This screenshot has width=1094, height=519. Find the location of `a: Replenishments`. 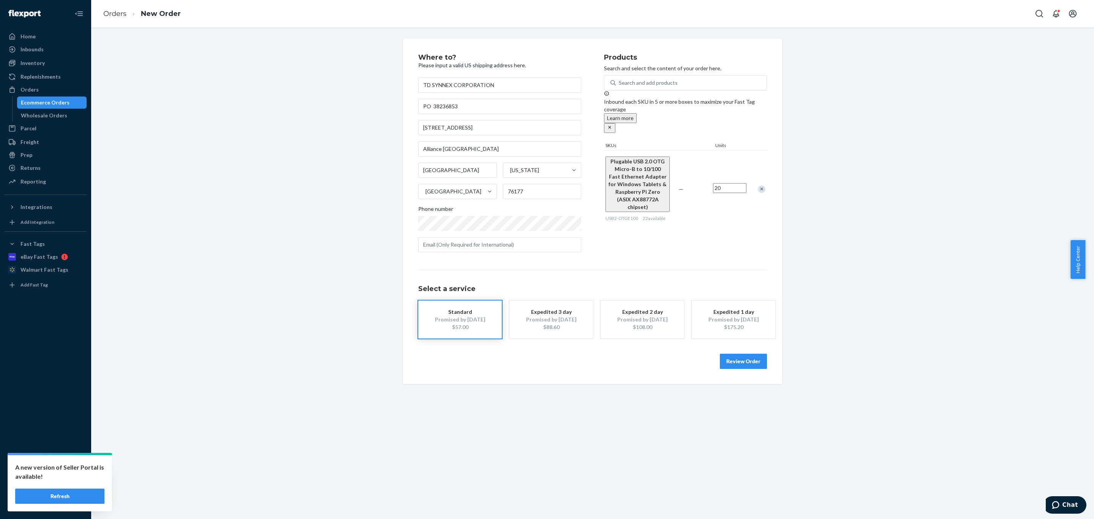

a: Replenishments is located at coordinates (46, 77).